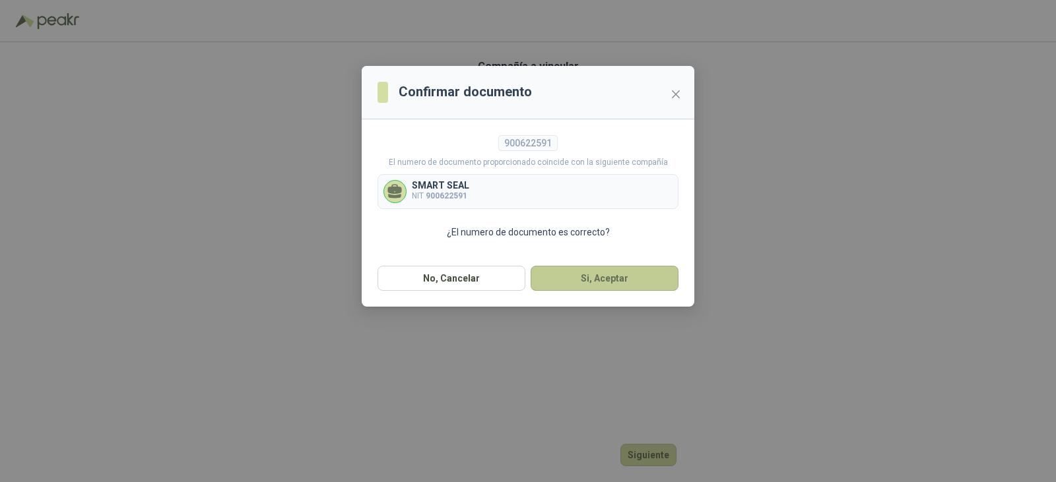  What do you see at coordinates (440, 185) in the screenshot?
I see `p: SMART SEAL` at bounding box center [440, 185].